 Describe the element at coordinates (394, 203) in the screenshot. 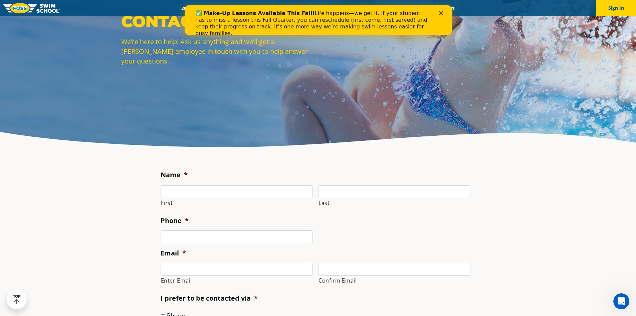

I see `label: Last` at that location.